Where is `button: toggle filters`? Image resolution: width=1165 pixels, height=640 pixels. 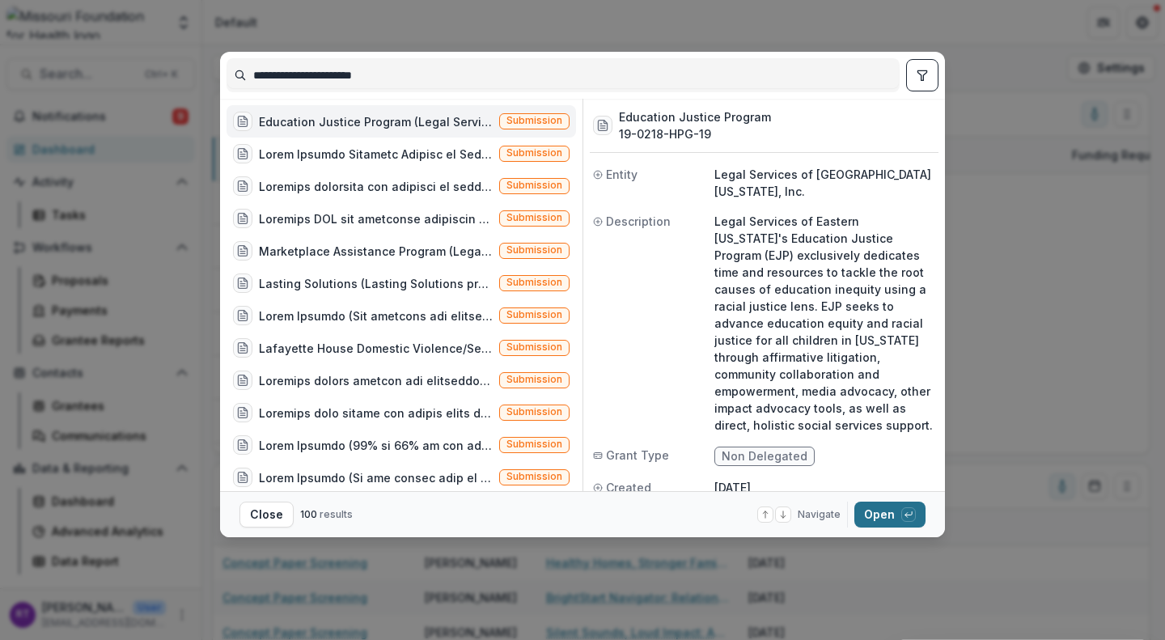 button: toggle filters is located at coordinates (923, 75).